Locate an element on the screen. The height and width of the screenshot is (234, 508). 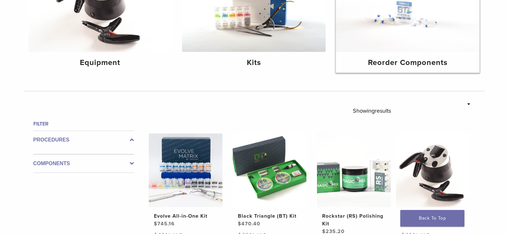
label: Procedures is located at coordinates (84, 140).